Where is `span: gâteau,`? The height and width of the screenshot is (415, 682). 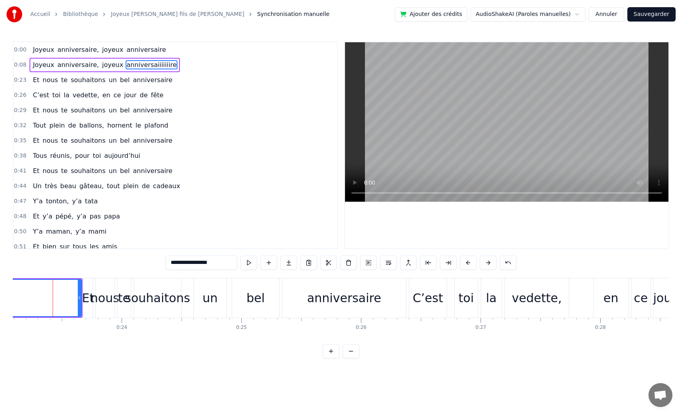
span: gâteau, is located at coordinates (91, 186).